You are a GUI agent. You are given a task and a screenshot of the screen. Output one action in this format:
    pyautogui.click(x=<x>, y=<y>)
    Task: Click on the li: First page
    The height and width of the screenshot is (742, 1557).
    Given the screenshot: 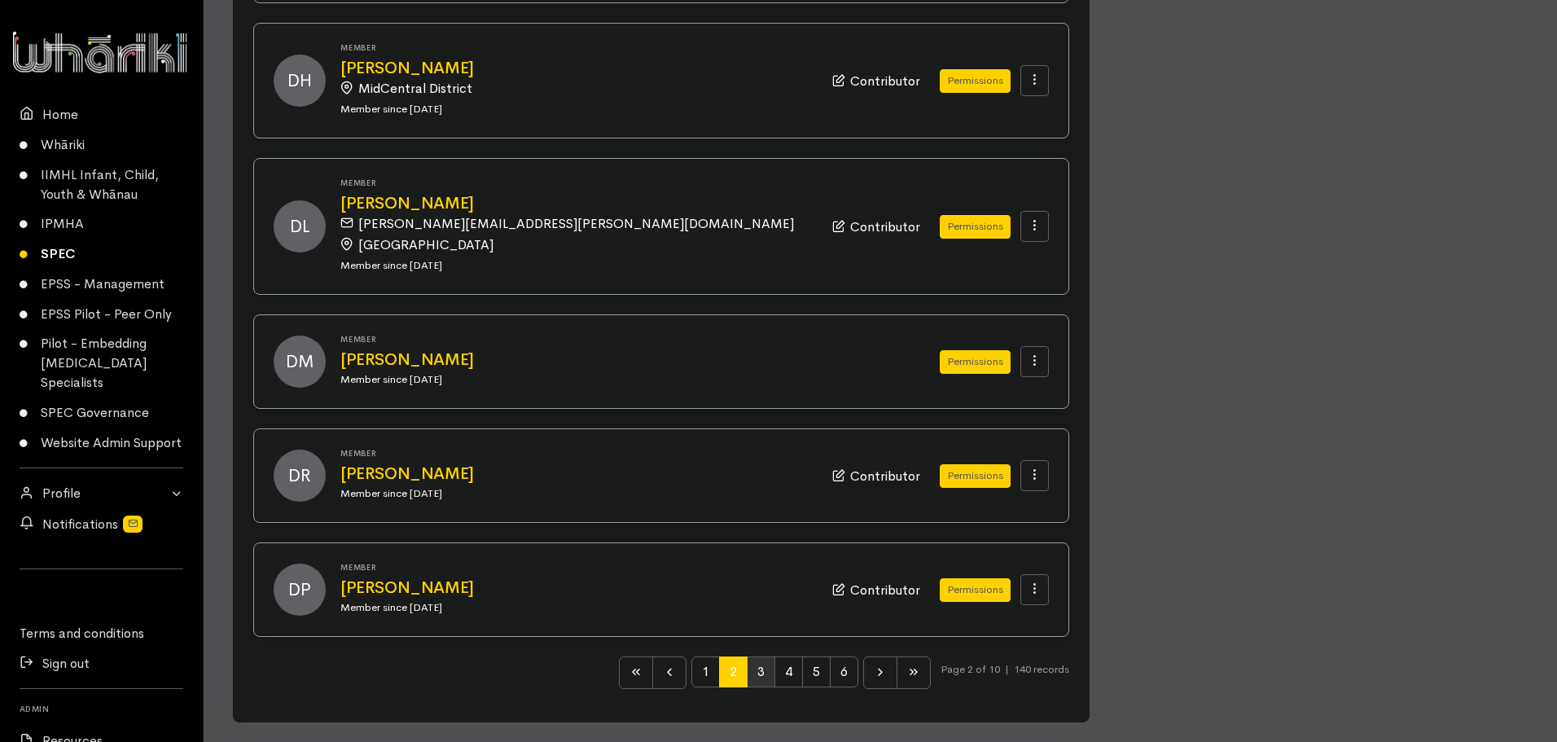 What is the action you would take?
    pyautogui.click(x=636, y=673)
    